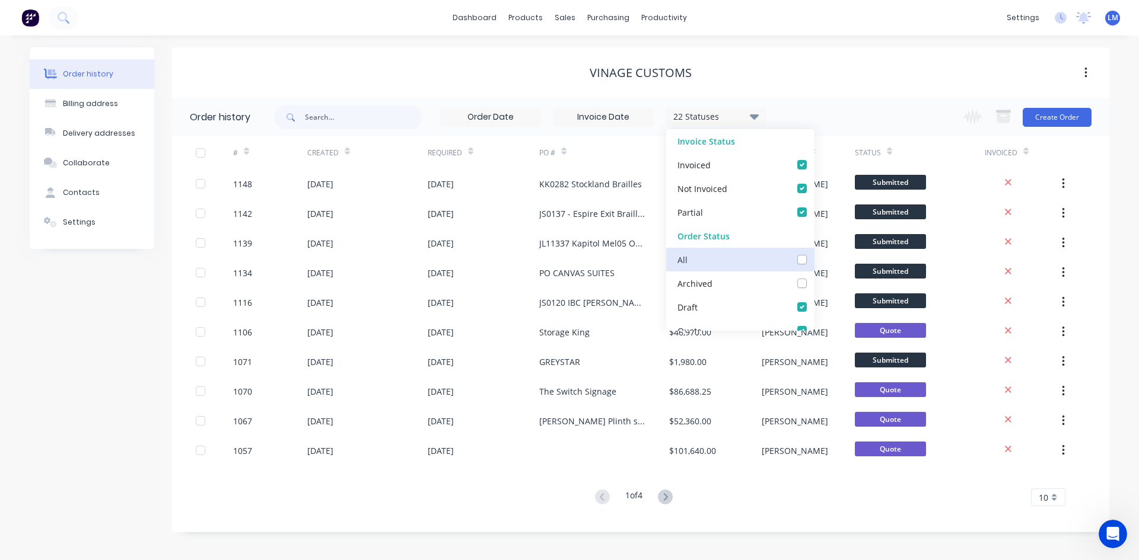  I want to click on img: Factory, so click(30, 18).